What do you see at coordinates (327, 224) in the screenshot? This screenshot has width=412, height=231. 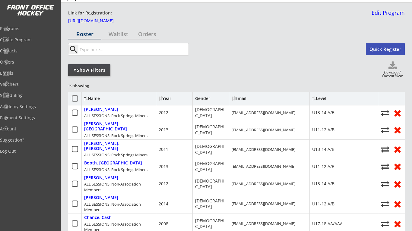 I see `div: U17-18 AA/AAA` at bounding box center [327, 224].